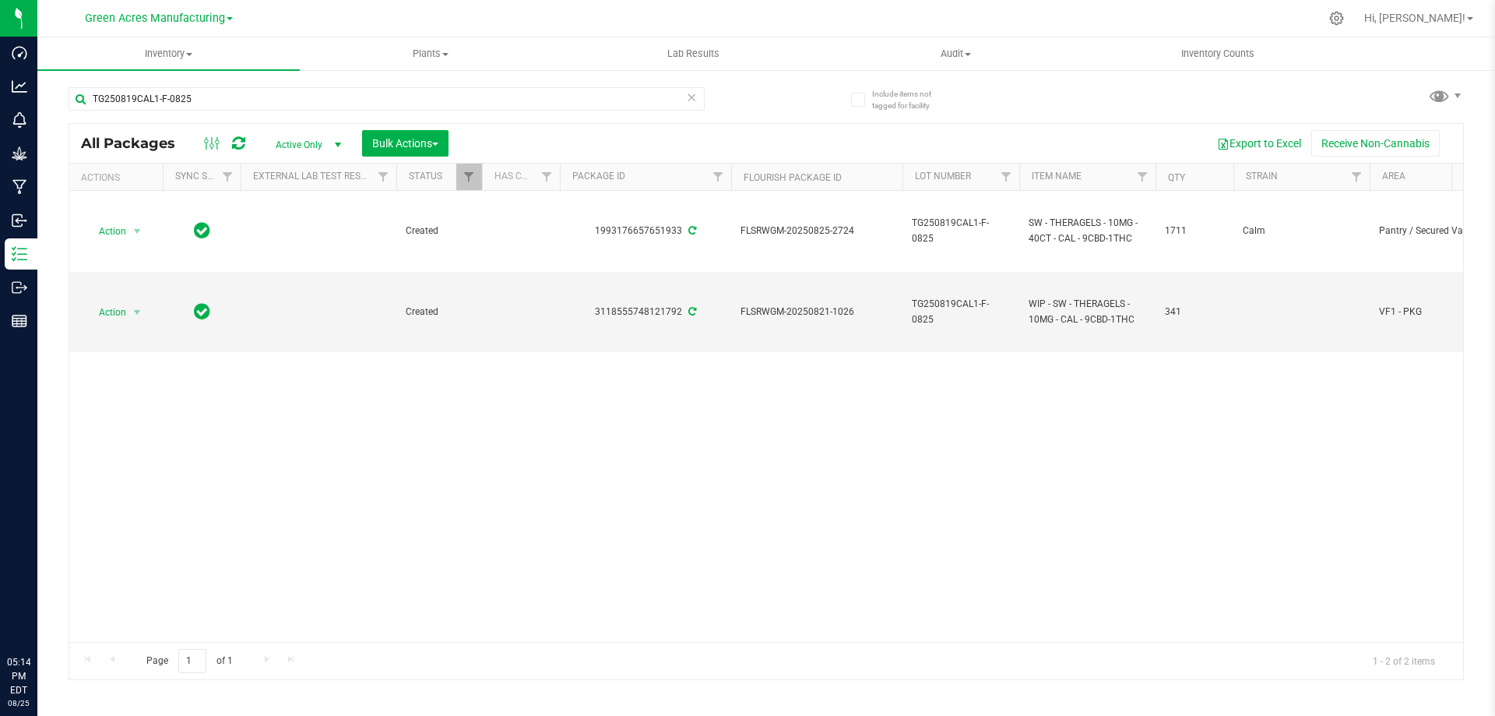  I want to click on p: 05:14 PM EDT, so click(19, 676).